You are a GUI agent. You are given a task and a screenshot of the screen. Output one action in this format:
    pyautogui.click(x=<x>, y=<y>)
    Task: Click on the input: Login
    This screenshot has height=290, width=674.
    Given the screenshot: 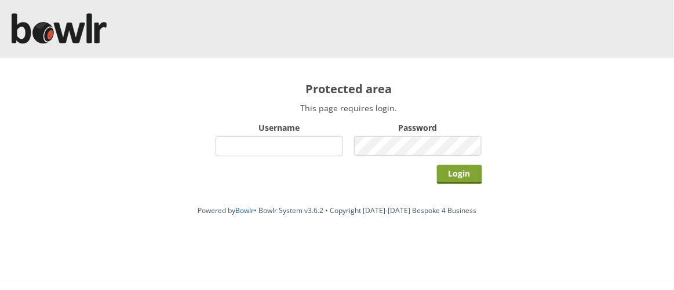 What is the action you would take?
    pyautogui.click(x=460, y=175)
    